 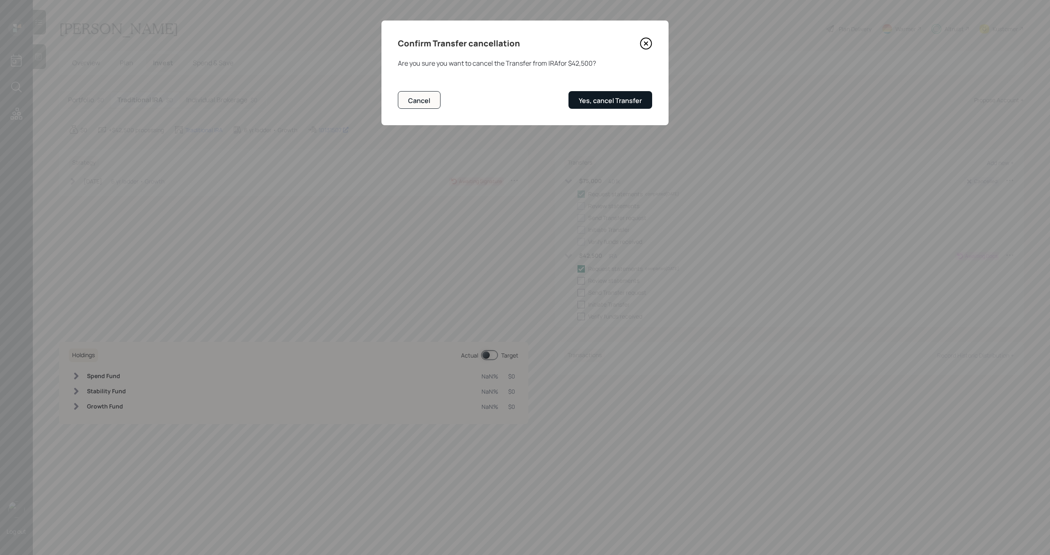 I want to click on button: Cancel, so click(x=419, y=100).